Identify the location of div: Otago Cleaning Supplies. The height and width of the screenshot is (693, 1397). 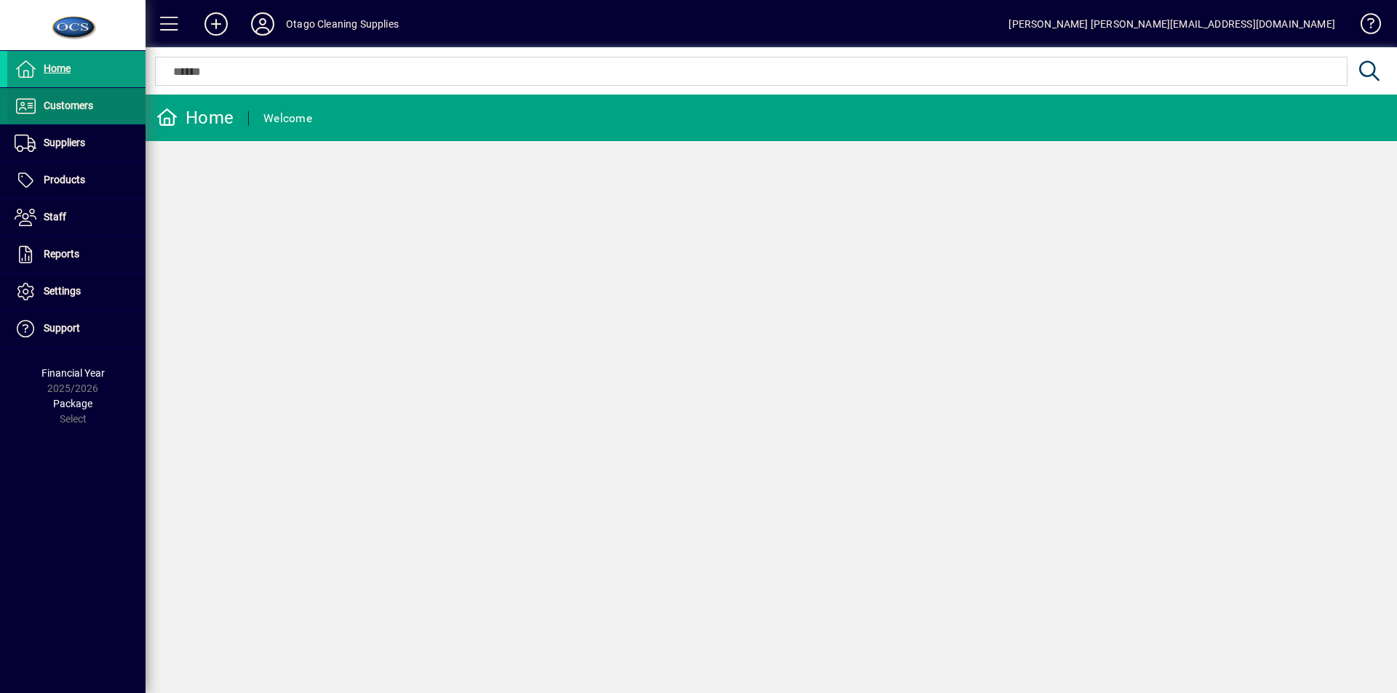
(342, 24).